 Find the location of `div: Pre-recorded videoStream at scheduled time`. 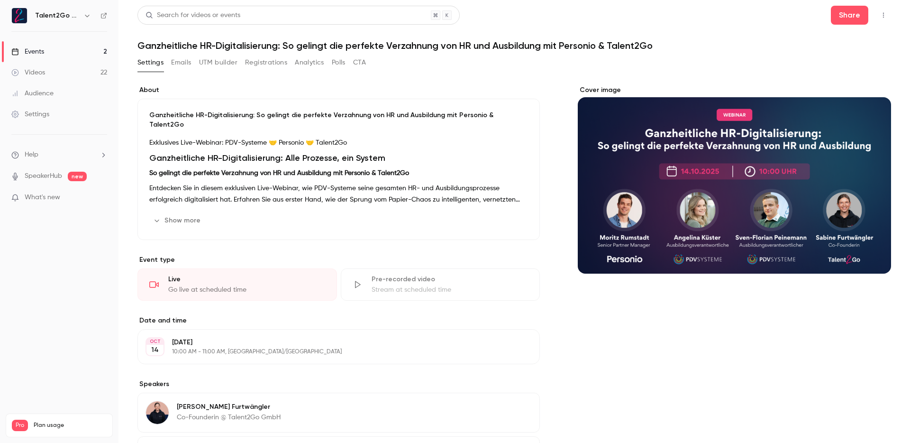

div: Pre-recorded videoStream at scheduled time is located at coordinates (440, 284).